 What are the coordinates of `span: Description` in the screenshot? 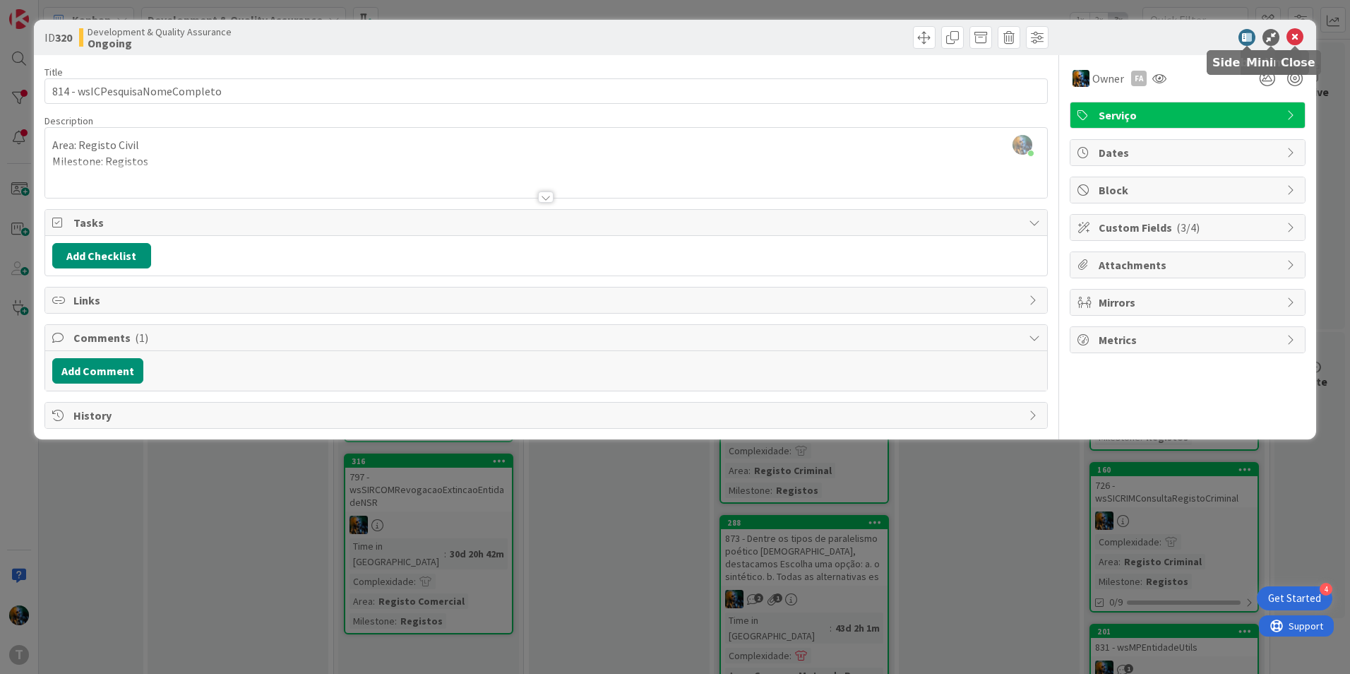 It's located at (68, 121).